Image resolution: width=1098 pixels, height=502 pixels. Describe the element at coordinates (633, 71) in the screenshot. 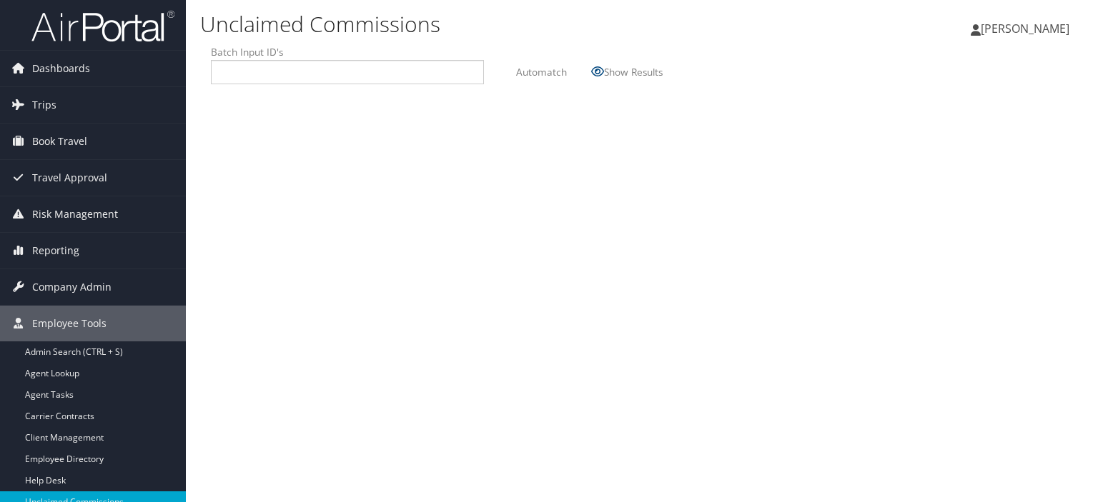

I see `label: Show Results` at that location.